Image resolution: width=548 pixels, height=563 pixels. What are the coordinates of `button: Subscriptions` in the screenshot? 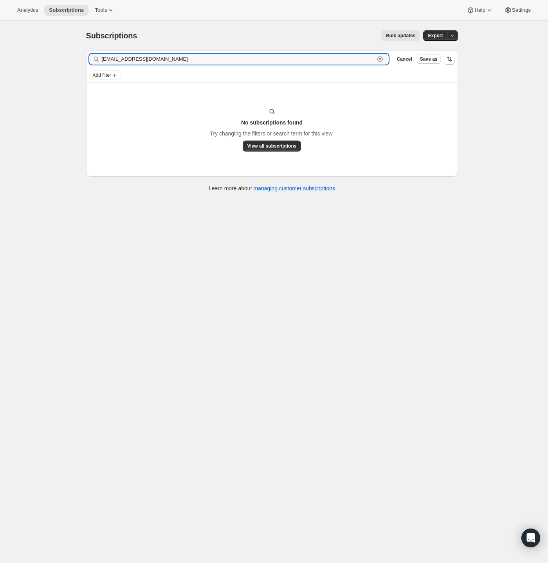 It's located at (66, 10).